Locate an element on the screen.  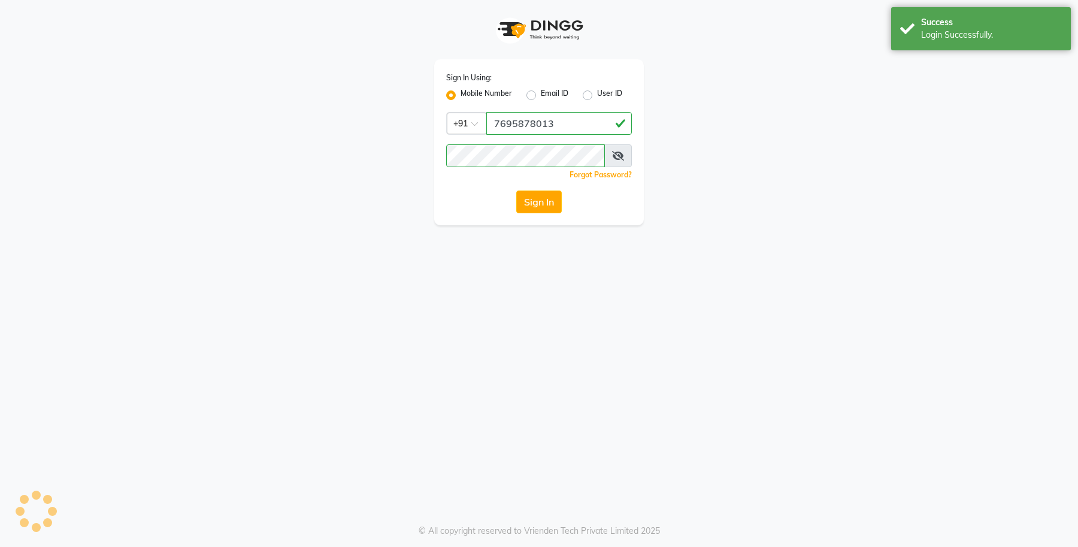
label: User ID is located at coordinates (610, 95).